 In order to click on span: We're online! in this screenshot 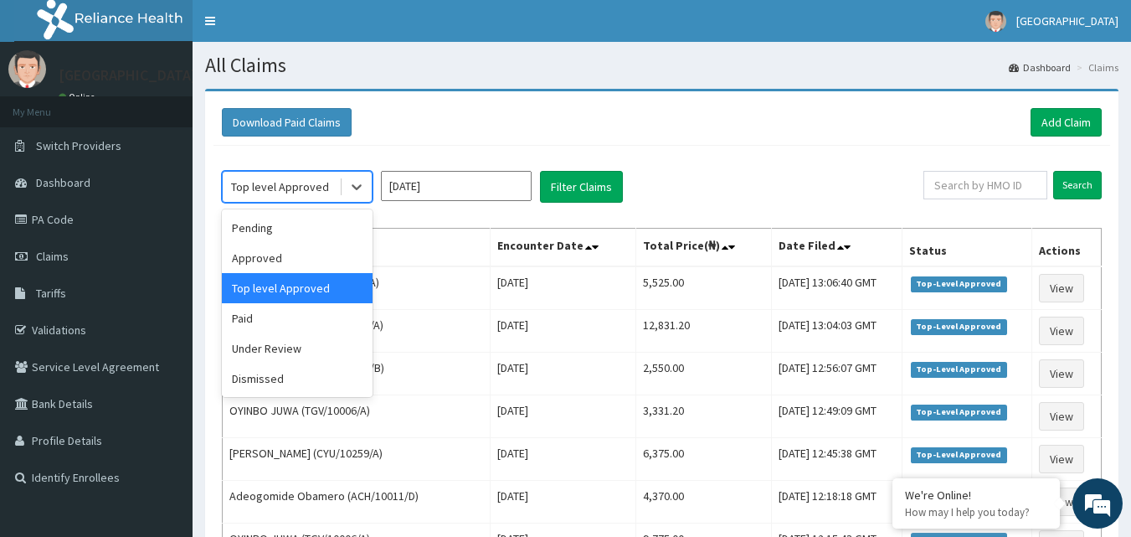, I will do `click(164, 246)`.